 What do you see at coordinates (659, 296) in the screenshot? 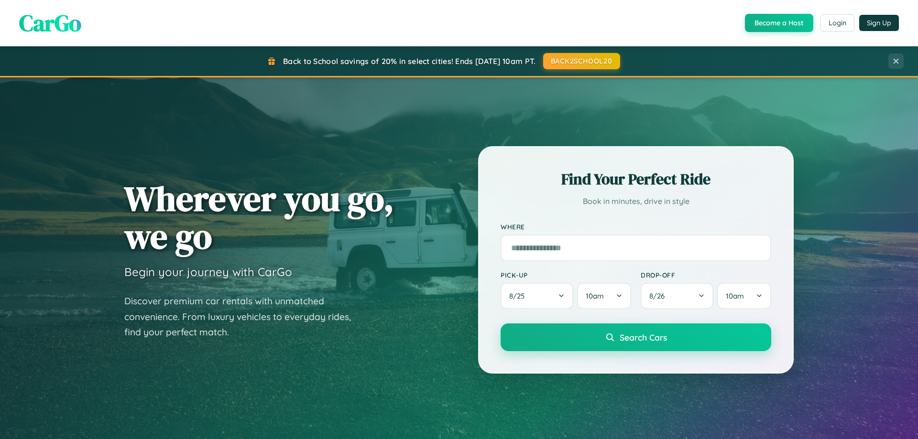
I see `span: 8 / 26` at bounding box center [659, 296].